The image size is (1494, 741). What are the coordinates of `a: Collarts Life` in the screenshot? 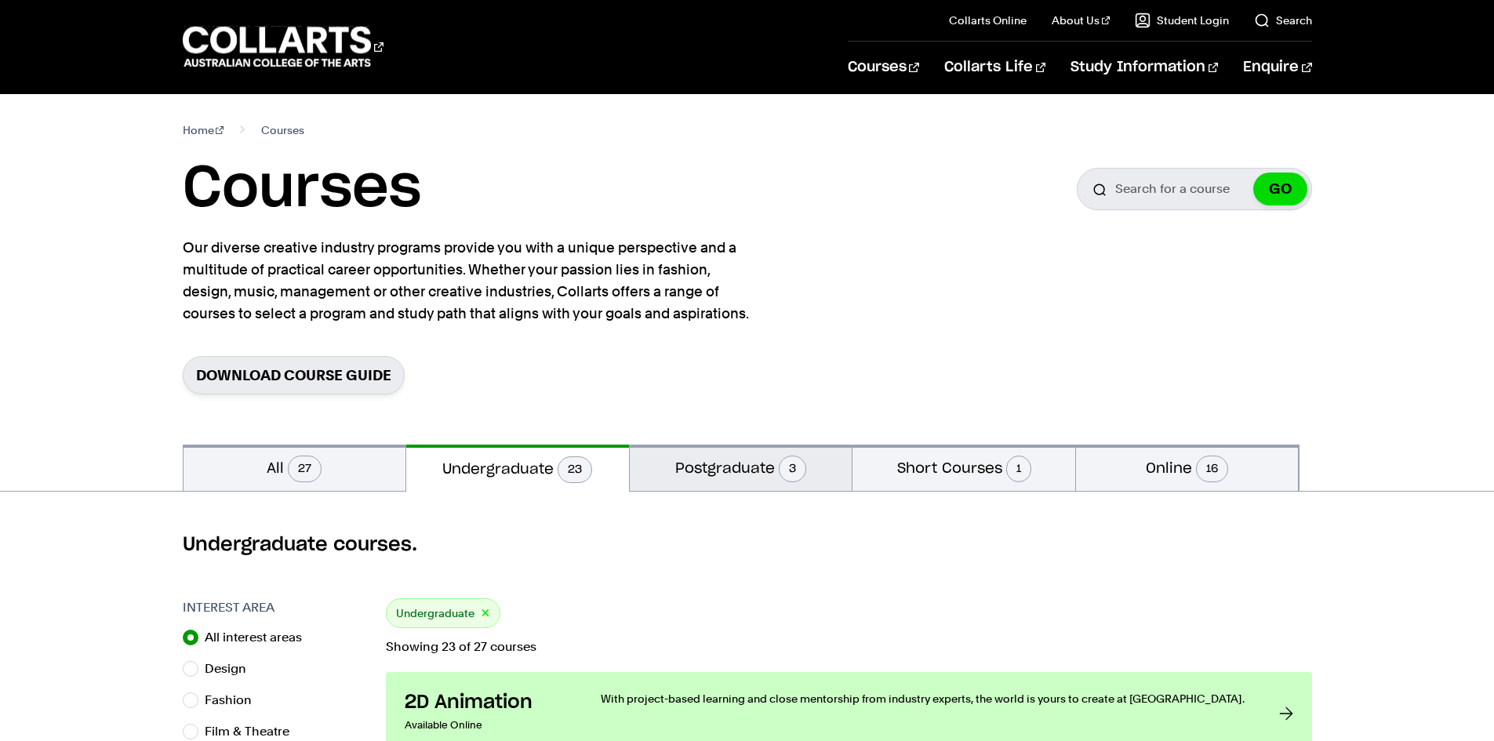 It's located at (995, 67).